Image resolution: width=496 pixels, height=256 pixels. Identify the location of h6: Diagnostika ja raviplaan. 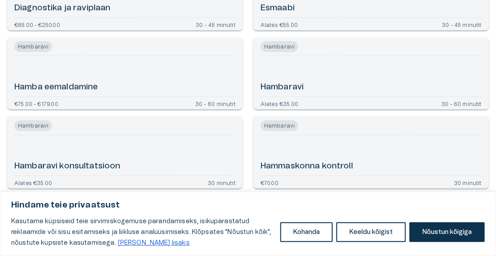
(62, 8).